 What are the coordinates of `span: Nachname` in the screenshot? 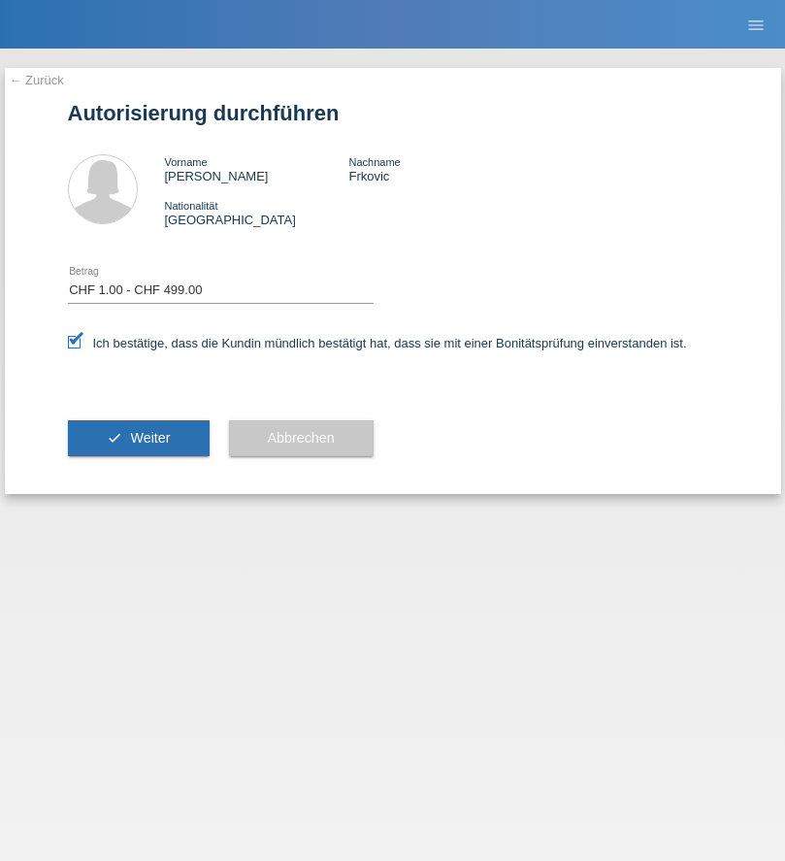 It's located at (374, 162).